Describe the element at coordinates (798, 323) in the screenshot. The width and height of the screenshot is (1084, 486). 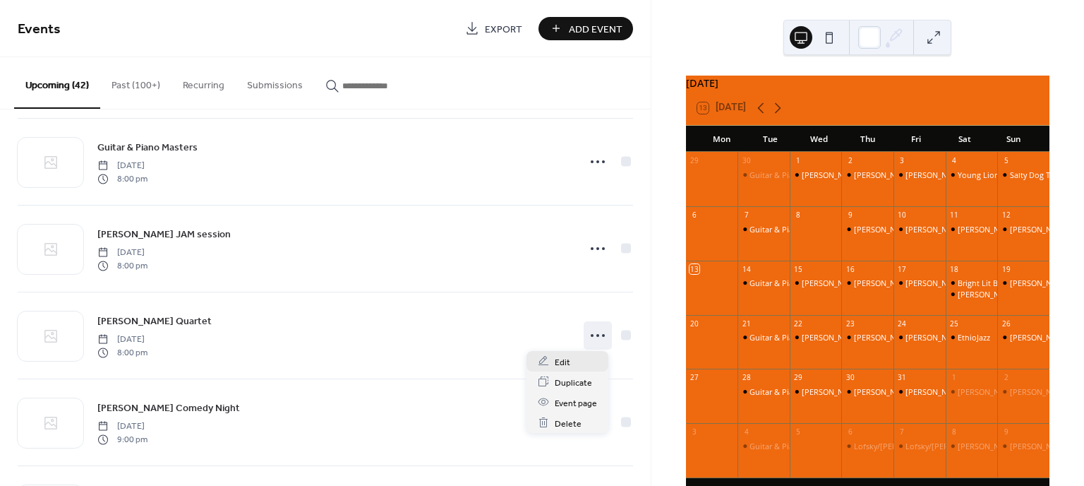
I see `div: 22` at that location.